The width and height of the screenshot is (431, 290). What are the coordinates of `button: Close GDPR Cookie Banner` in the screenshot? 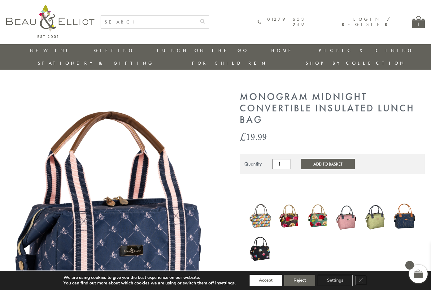 It's located at (361, 281).